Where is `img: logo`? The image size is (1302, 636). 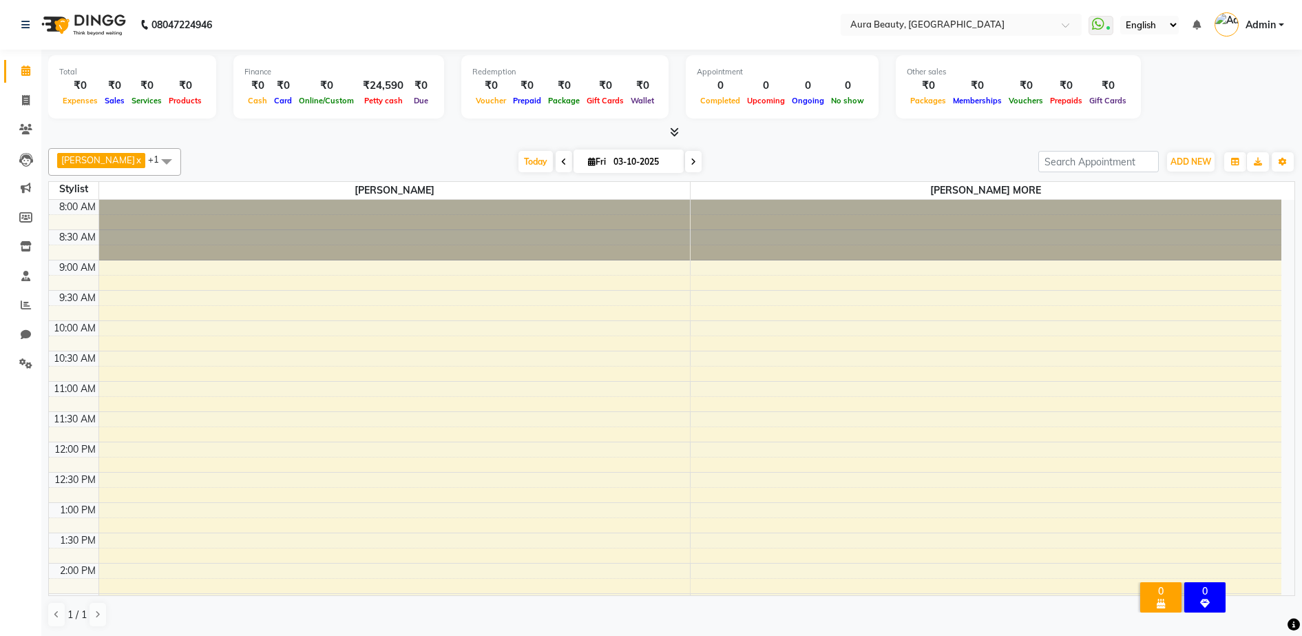
img: logo is located at coordinates (82, 25).